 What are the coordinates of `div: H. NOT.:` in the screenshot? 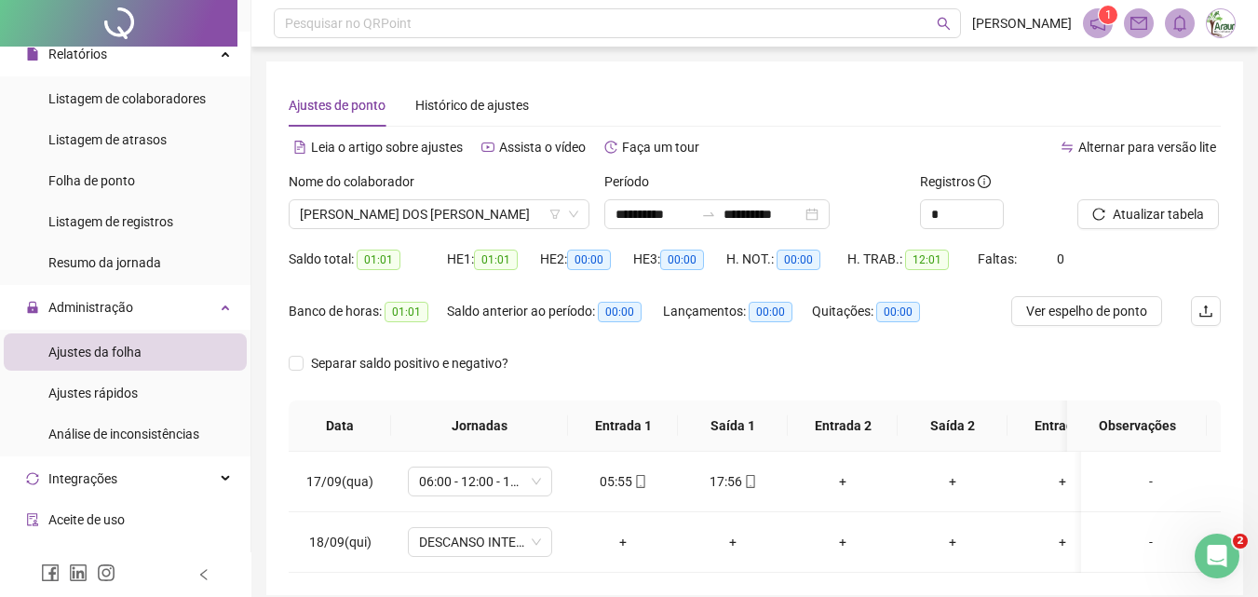 It's located at (787, 259).